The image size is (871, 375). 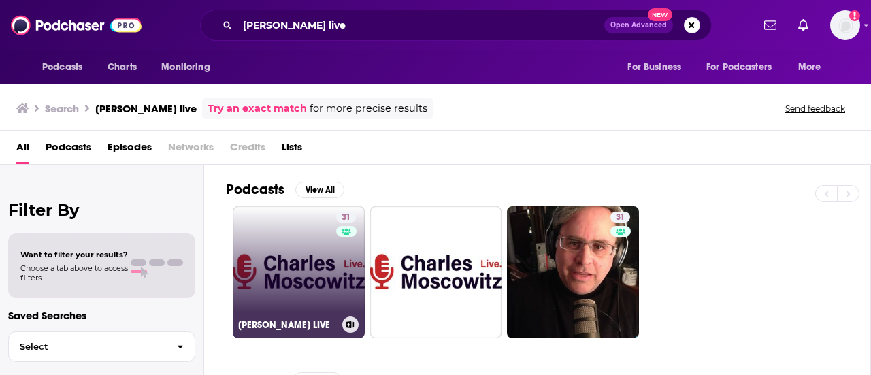 What do you see at coordinates (285, 189) in the screenshot?
I see `a: PodcastsView All` at bounding box center [285, 189].